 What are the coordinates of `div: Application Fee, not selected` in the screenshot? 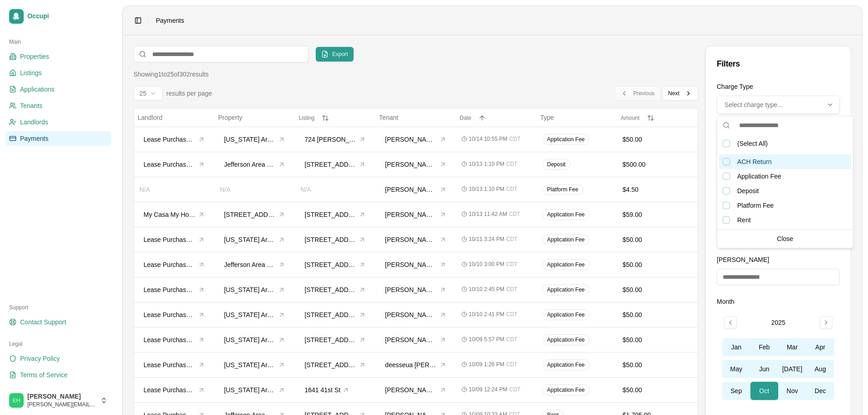 It's located at (785, 176).